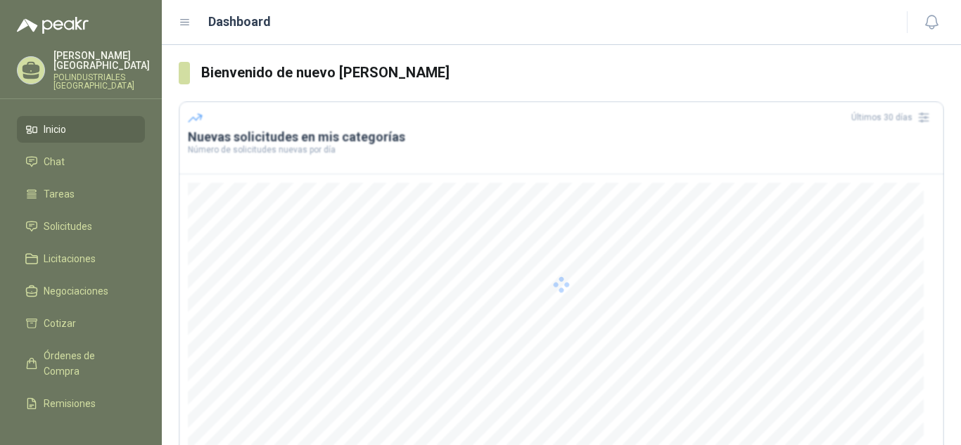 The height and width of the screenshot is (445, 961). What do you see at coordinates (60, 324) in the screenshot?
I see `span: Cotizar` at bounding box center [60, 324].